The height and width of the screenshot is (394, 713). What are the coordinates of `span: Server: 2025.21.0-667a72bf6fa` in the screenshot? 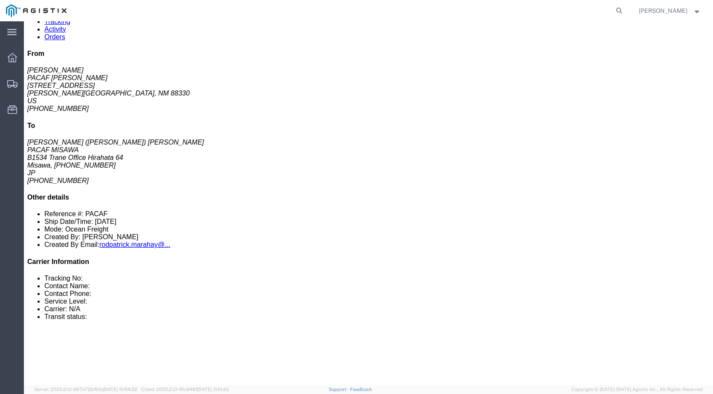 It's located at (86, 390).